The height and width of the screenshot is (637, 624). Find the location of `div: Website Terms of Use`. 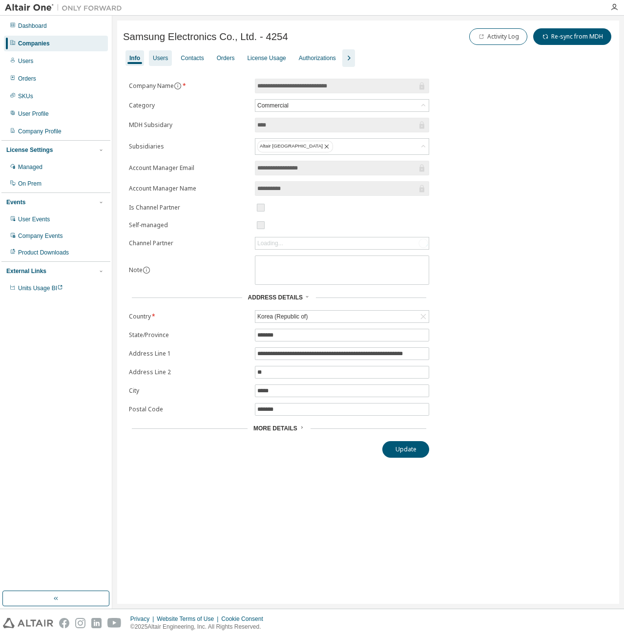

div: Website Terms of Use is located at coordinates (189, 619).